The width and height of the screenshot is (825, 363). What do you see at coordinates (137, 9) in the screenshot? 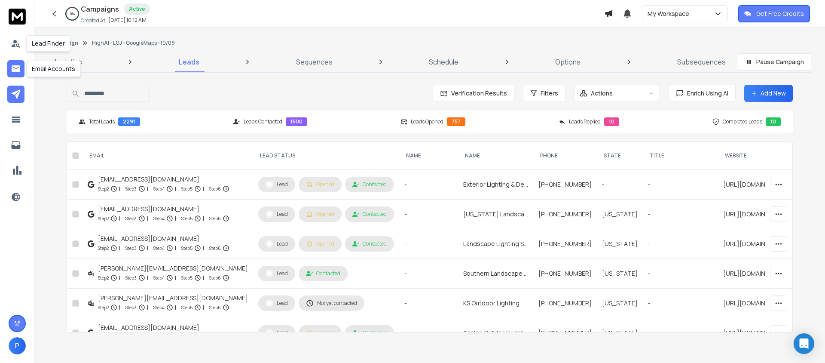
I see `div: Active` at bounding box center [137, 9].